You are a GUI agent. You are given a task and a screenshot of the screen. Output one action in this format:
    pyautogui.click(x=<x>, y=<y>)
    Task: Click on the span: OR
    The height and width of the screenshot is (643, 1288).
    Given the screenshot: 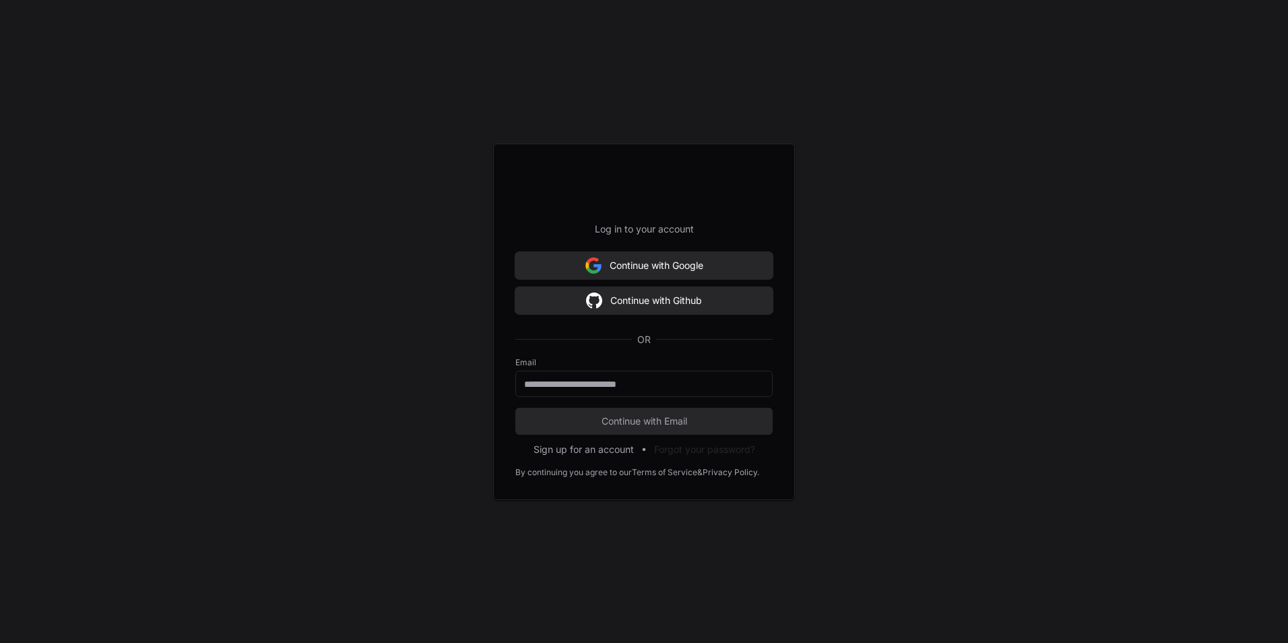 What is the action you would take?
    pyautogui.click(x=644, y=340)
    